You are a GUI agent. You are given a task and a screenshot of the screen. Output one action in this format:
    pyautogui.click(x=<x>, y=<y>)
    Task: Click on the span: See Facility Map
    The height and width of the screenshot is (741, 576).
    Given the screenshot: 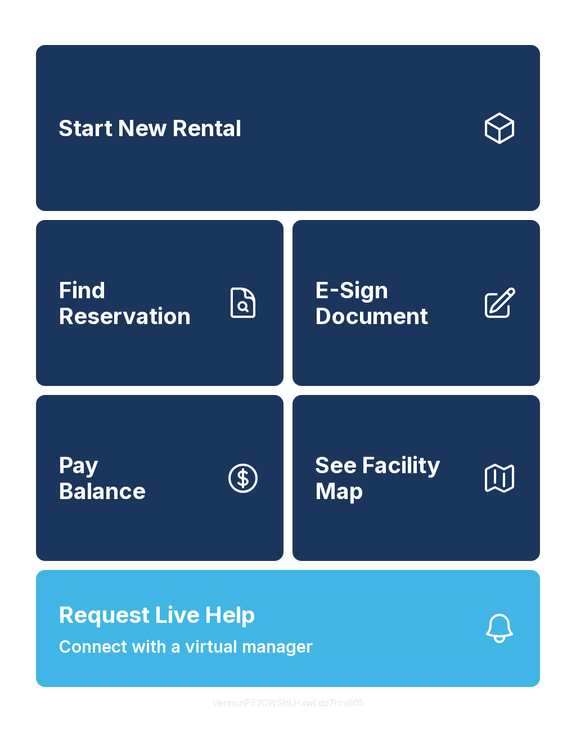 What is the action you would take?
    pyautogui.click(x=394, y=478)
    